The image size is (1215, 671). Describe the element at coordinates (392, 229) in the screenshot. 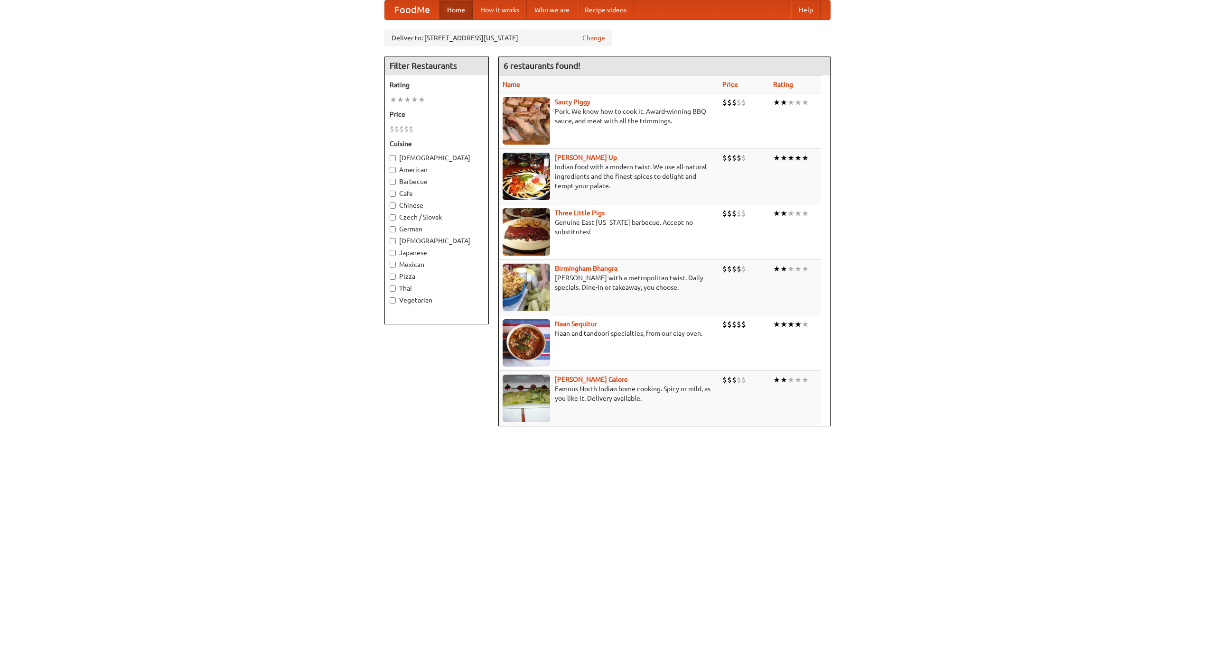

I see `input: German` at that location.